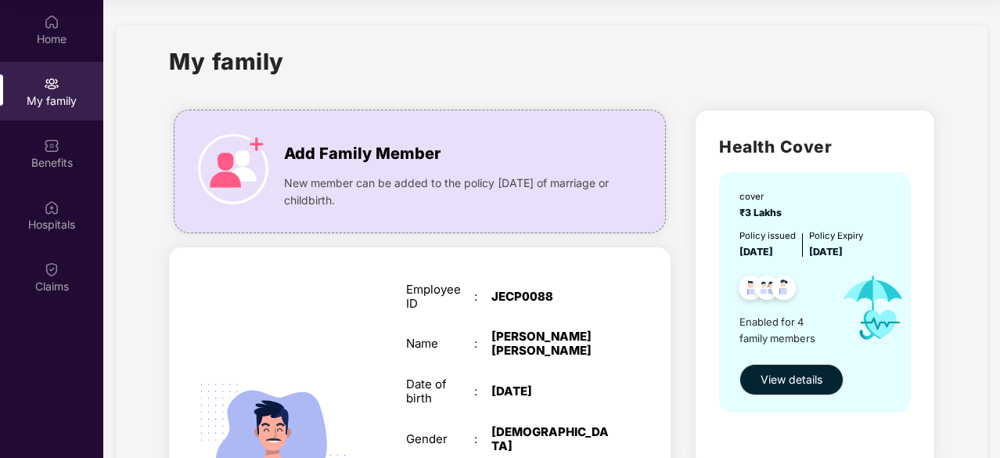  Describe the element at coordinates (791, 379) in the screenshot. I see `button: View details` at that location.